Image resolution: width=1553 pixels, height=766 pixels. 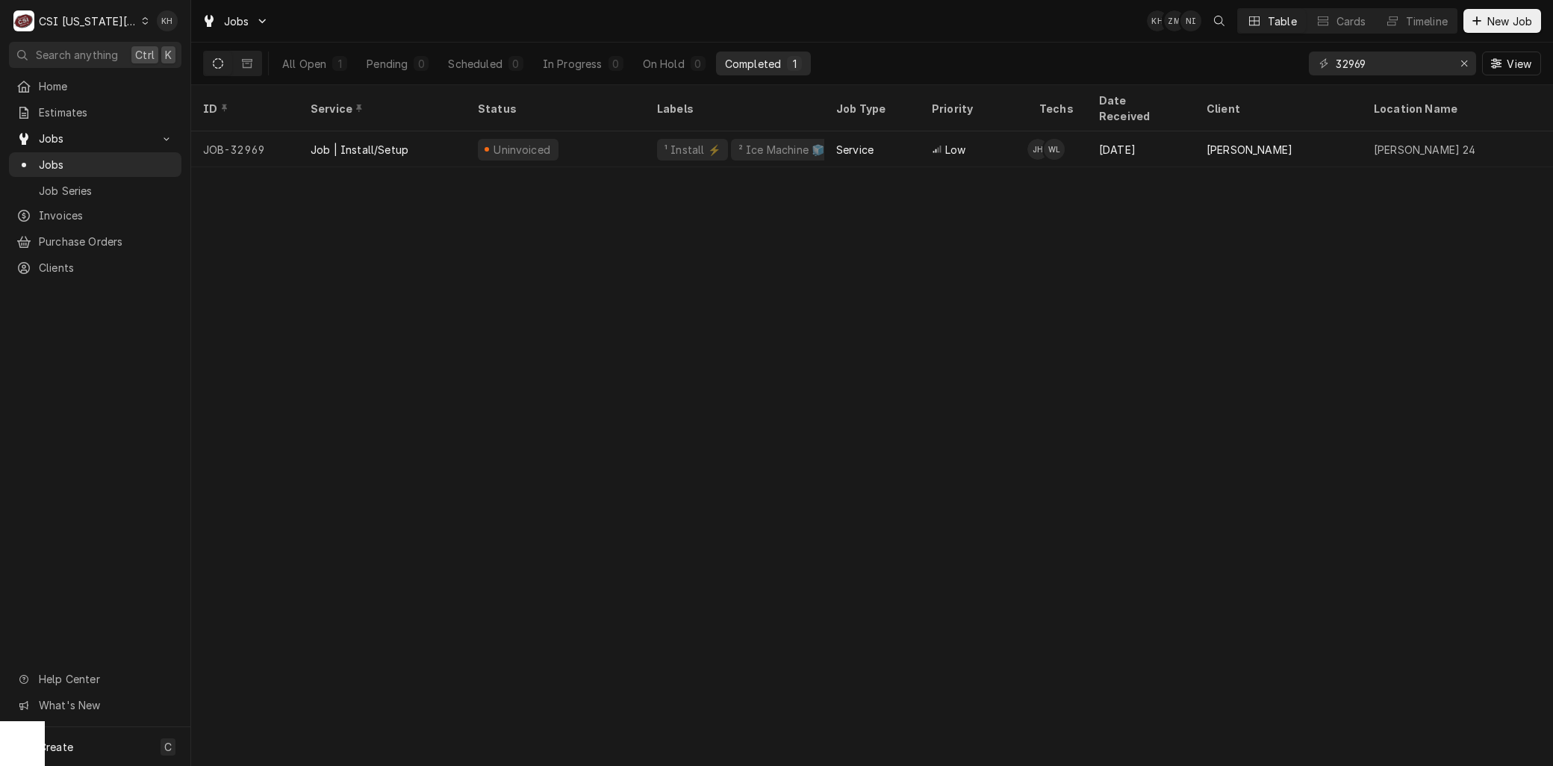 I want to click on div: JH, so click(x=1038, y=149).